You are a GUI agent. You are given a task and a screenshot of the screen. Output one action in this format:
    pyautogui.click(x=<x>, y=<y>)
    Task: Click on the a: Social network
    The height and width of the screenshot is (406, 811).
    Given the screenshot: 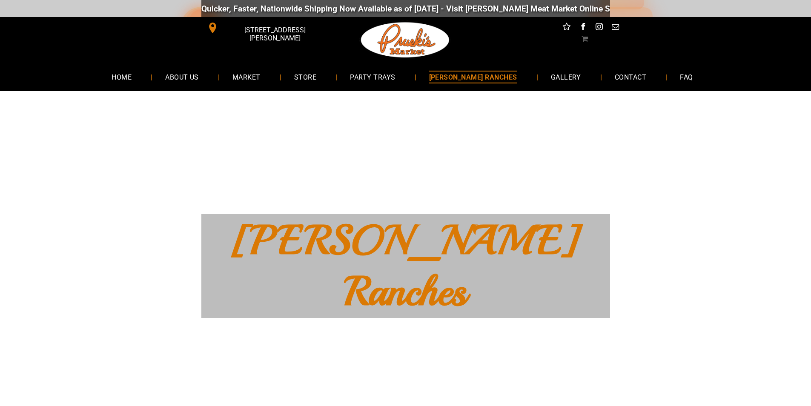 What is the action you would take?
    pyautogui.click(x=567, y=28)
    